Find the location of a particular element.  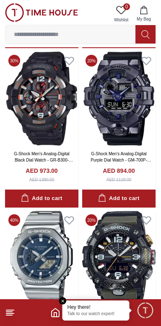

img: G-Shock Men's Analog-Digital Black Dial Watch - GG-B100-1A3DR is located at coordinates (118, 258).